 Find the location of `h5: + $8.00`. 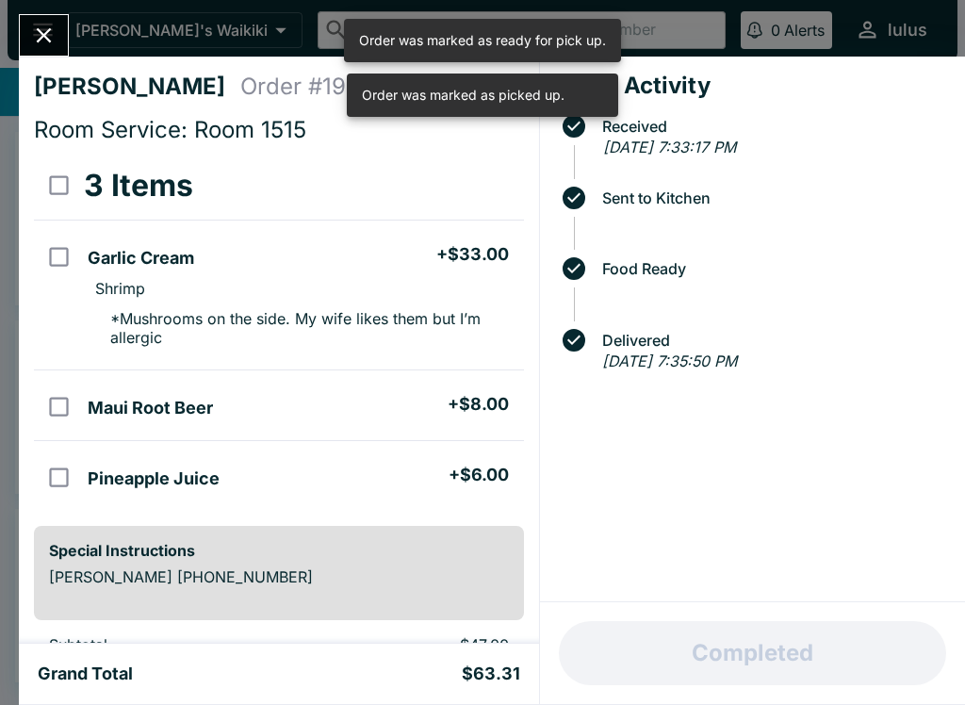

h5: + $8.00 is located at coordinates (478, 404).